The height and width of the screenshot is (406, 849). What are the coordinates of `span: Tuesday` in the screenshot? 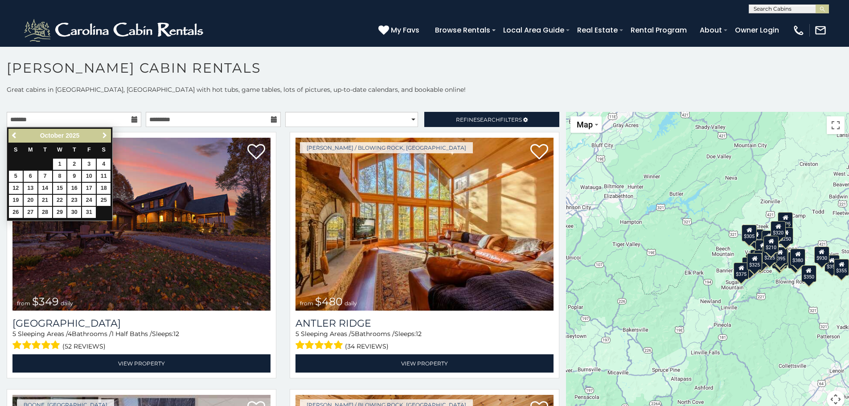 It's located at (45, 150).